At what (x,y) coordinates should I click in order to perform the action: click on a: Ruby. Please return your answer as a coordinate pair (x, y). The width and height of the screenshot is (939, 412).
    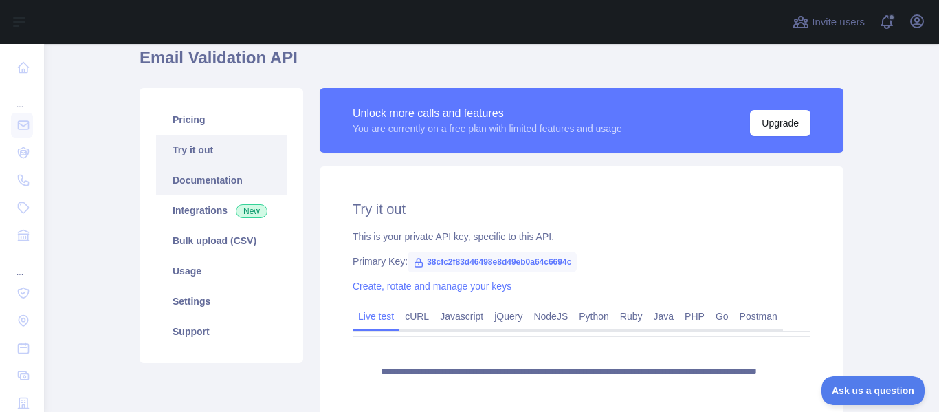
    Looking at the image, I should click on (631, 316).